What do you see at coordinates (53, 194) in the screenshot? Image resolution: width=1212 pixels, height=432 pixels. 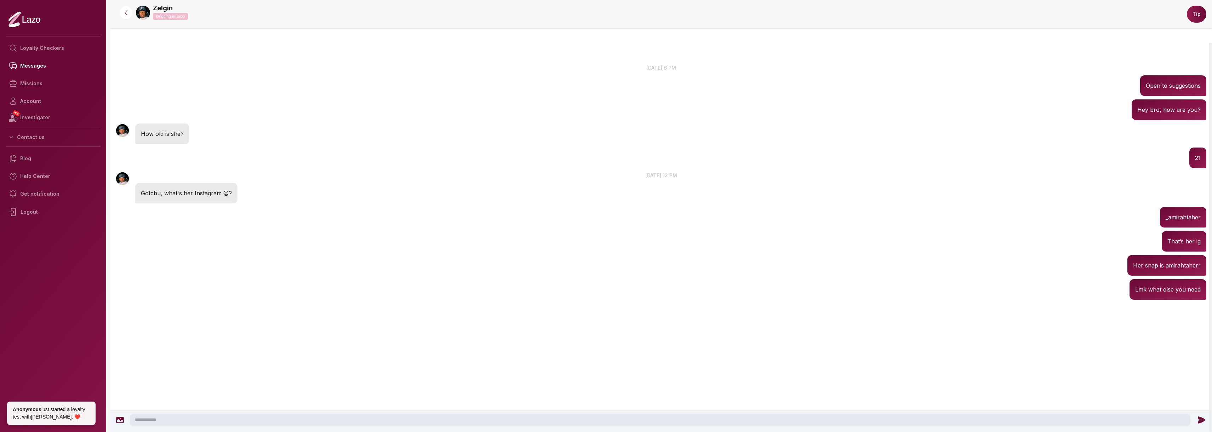 I see `a: Get notification` at bounding box center [53, 194].